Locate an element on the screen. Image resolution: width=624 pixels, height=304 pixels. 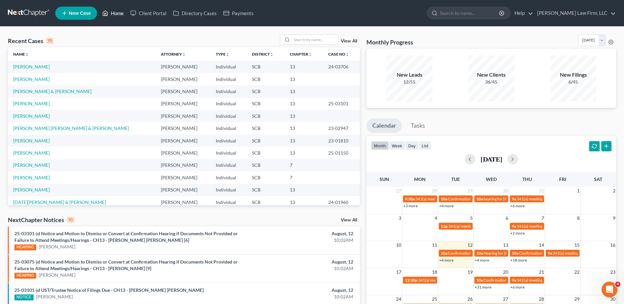
span: 17 is located at coordinates (399, 272).